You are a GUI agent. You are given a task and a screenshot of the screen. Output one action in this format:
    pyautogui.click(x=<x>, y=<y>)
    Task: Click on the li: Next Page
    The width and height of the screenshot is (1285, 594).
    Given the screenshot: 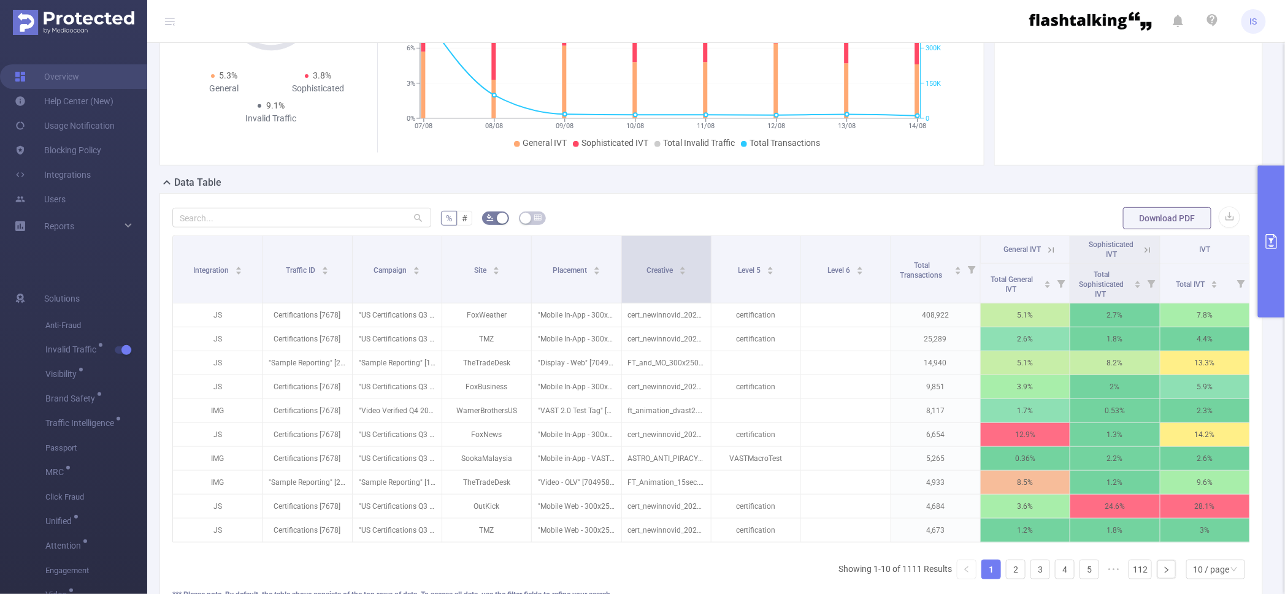 What is the action you would take?
    pyautogui.click(x=1167, y=570)
    